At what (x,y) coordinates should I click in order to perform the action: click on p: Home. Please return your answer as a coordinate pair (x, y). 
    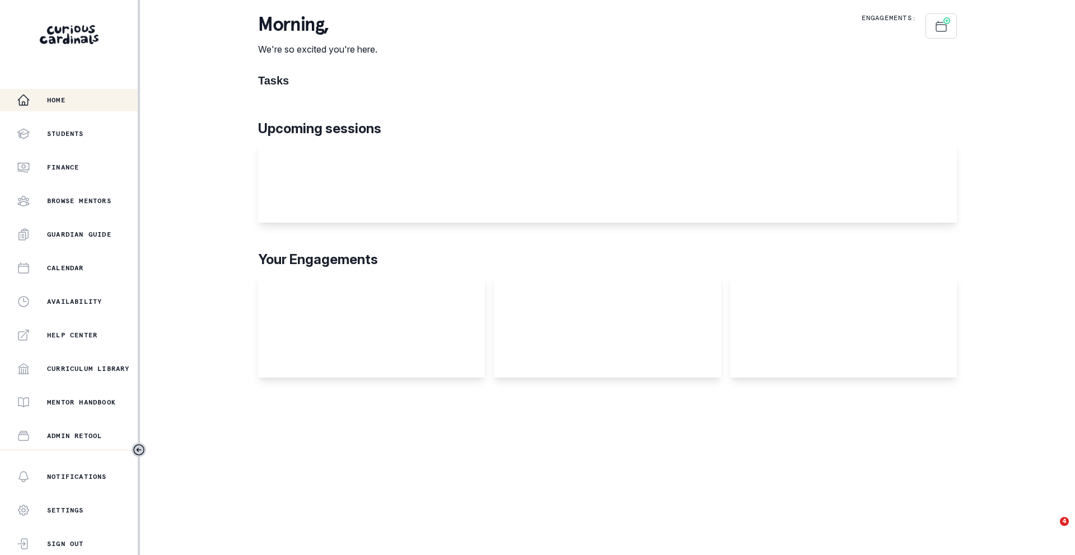
    Looking at the image, I should click on (56, 100).